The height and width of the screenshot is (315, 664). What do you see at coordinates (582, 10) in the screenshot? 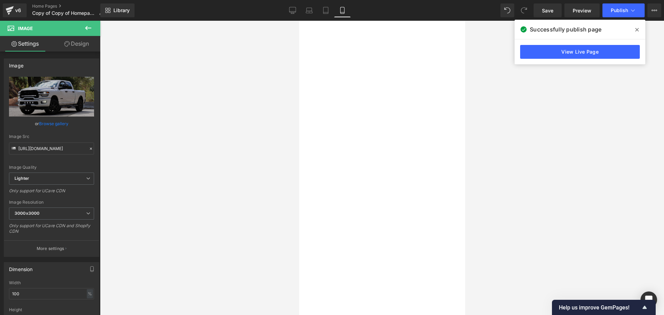
I see `span: Preview` at bounding box center [582, 10].